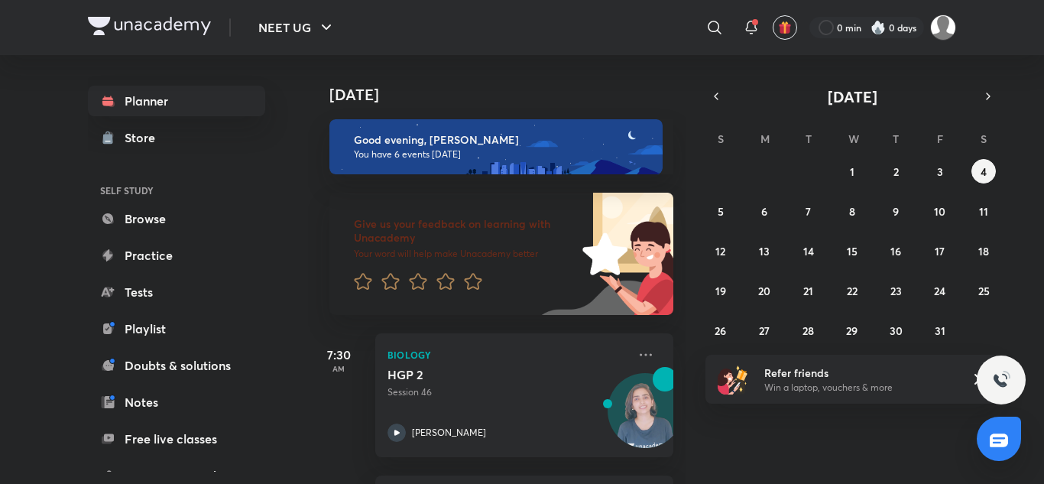 The image size is (1044, 484). I want to click on button: October 26, 2025, so click(721, 330).